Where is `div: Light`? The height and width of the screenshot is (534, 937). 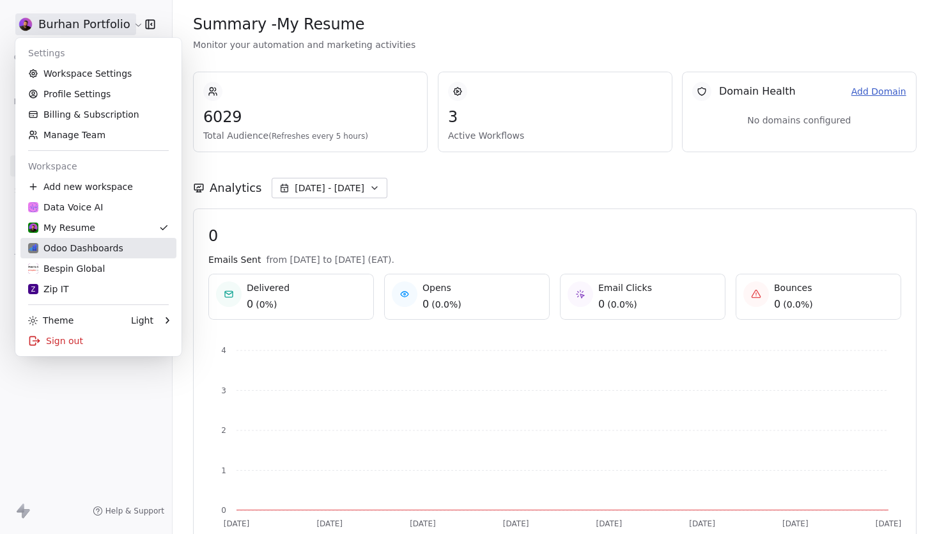
div: Light is located at coordinates (142, 320).